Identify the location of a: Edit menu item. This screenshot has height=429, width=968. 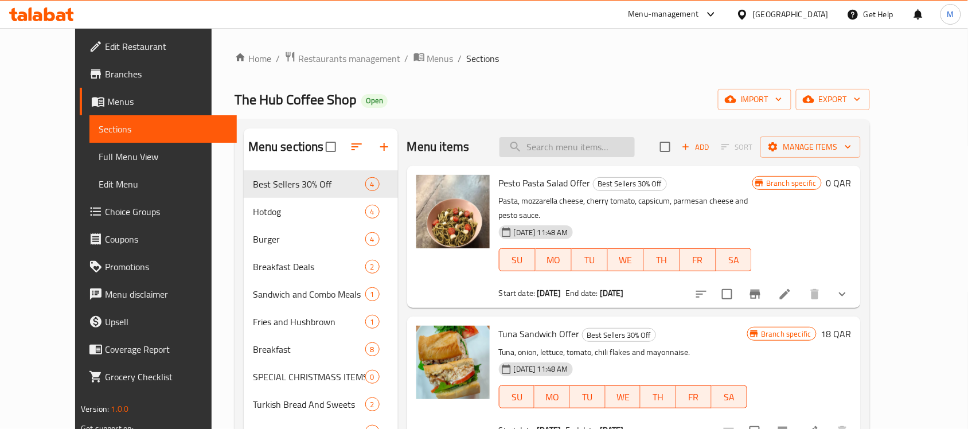
(785, 294).